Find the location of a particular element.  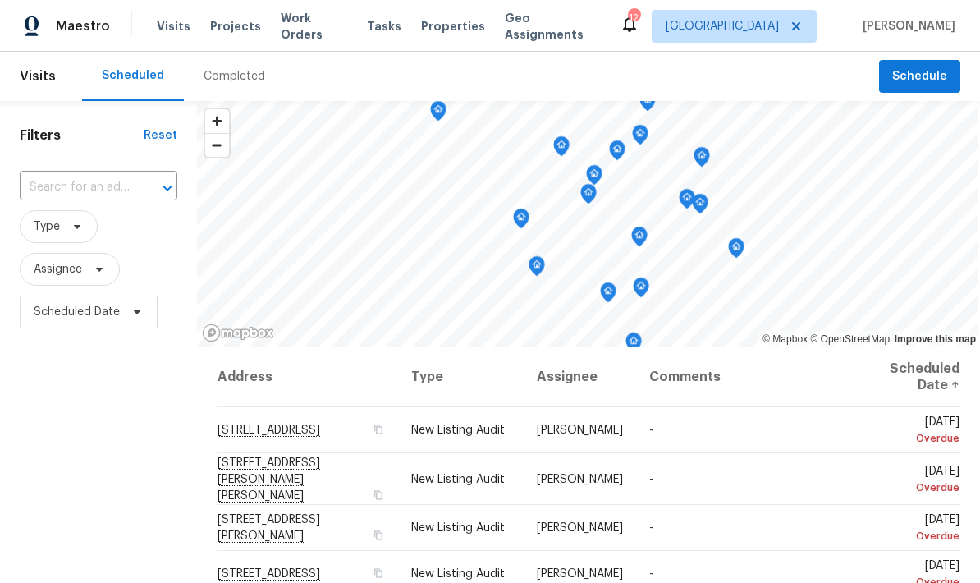

a: Mapbox homepage is located at coordinates (238, 333).